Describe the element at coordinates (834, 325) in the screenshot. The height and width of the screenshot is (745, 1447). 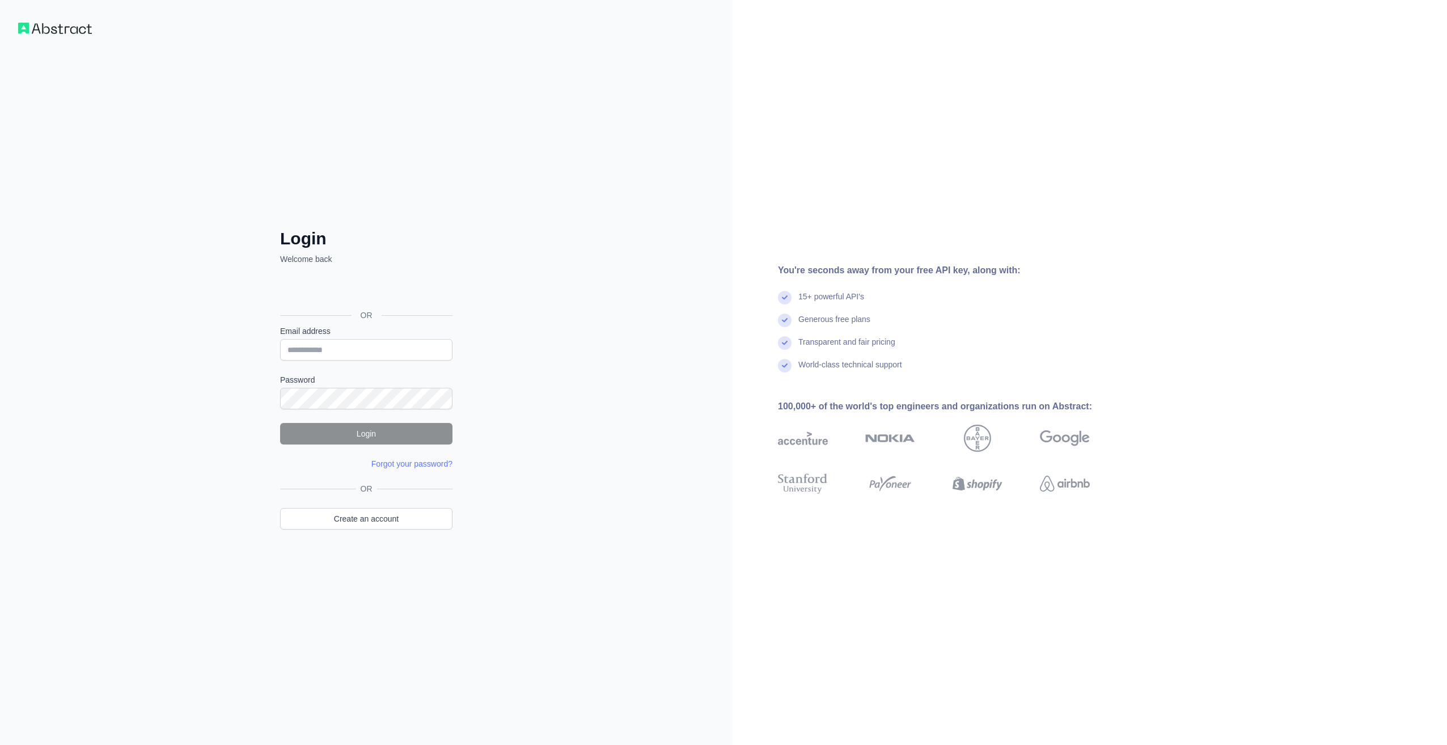
I see `div: Generous free plans` at that location.